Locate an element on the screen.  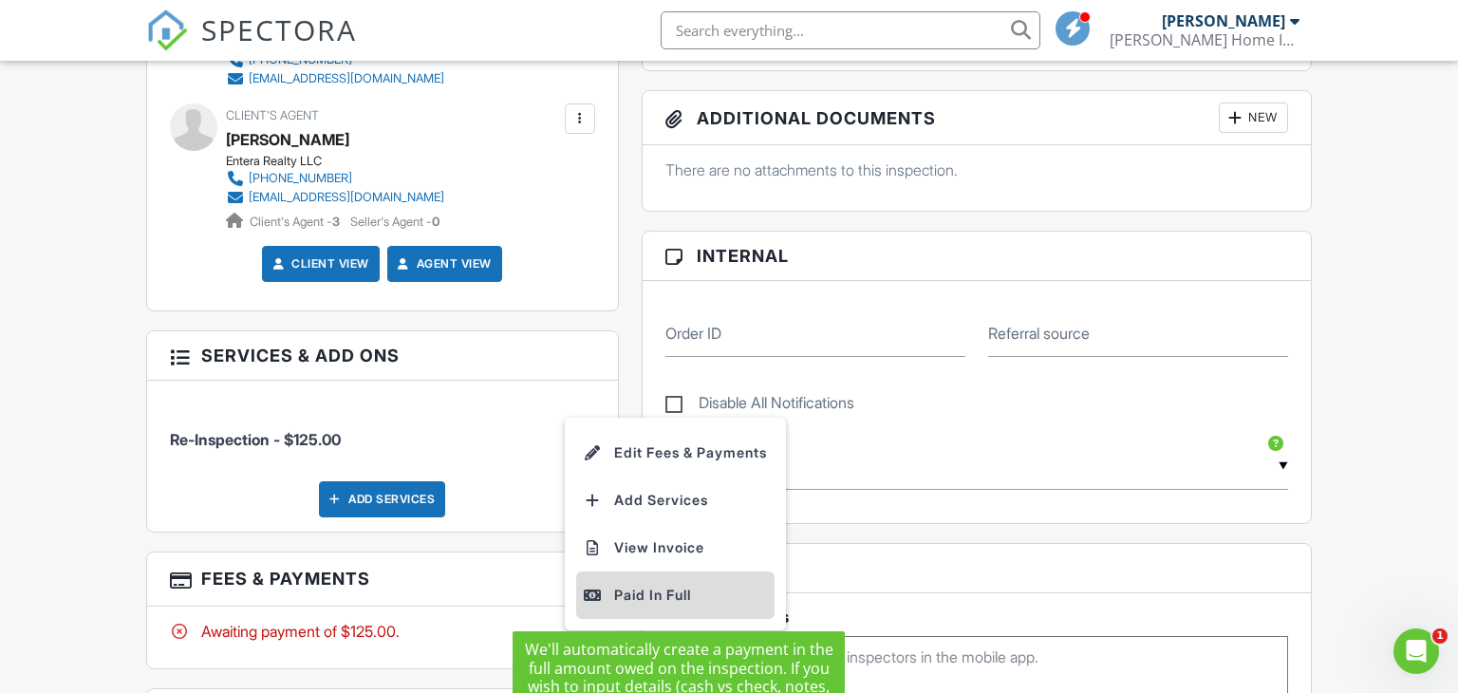
label: Referral source is located at coordinates (1038, 333).